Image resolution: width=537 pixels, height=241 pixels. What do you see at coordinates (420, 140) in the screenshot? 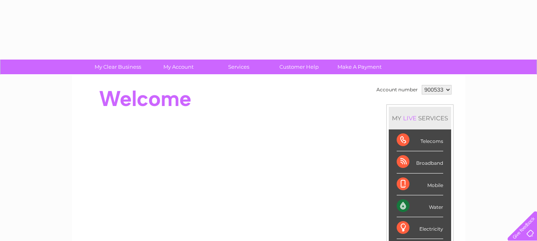
I see `div: Telecoms` at bounding box center [420, 140].